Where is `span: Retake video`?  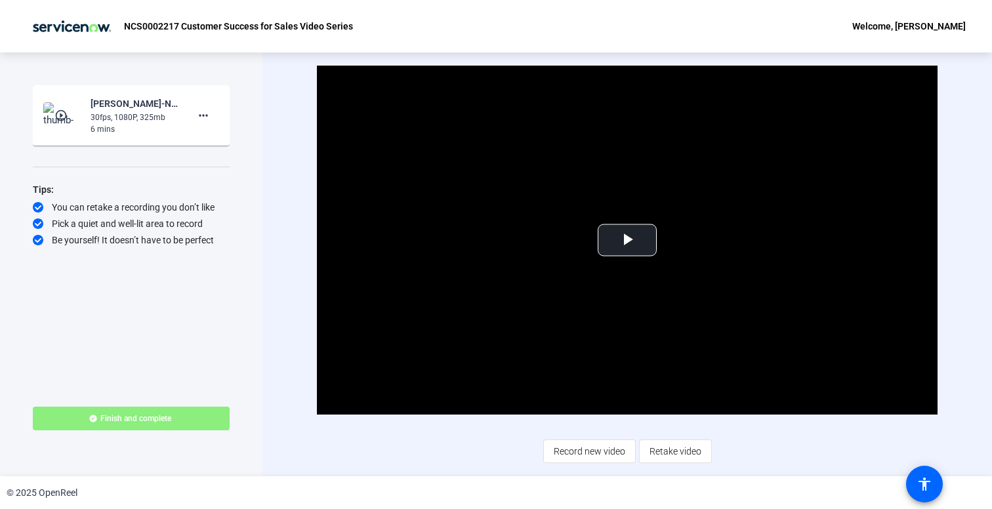 span: Retake video is located at coordinates (675, 451).